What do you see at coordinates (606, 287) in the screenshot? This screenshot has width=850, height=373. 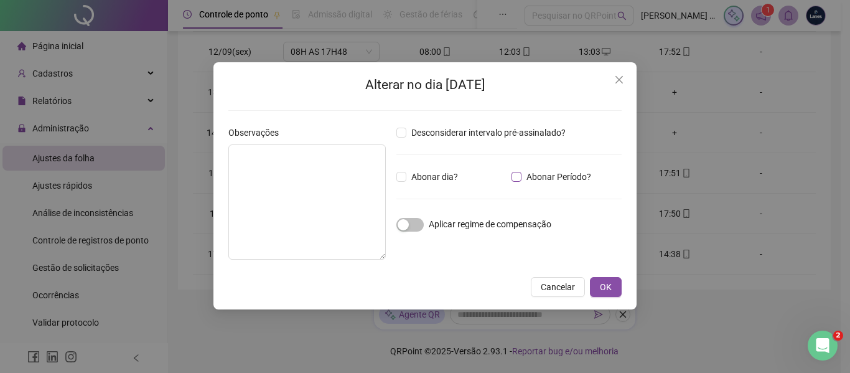 I see `button: OK` at bounding box center [606, 287].